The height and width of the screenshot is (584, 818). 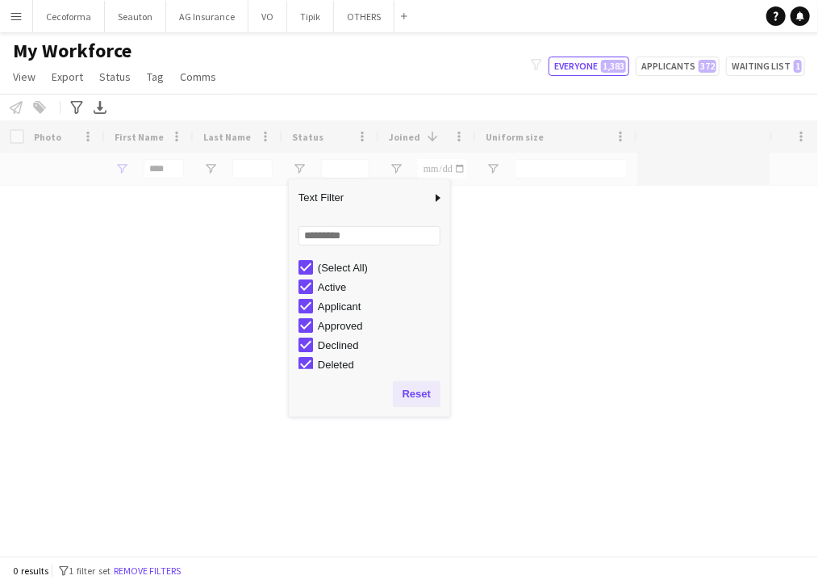 What do you see at coordinates (370, 298) in the screenshot?
I see `div: Column Filter` at bounding box center [370, 298].